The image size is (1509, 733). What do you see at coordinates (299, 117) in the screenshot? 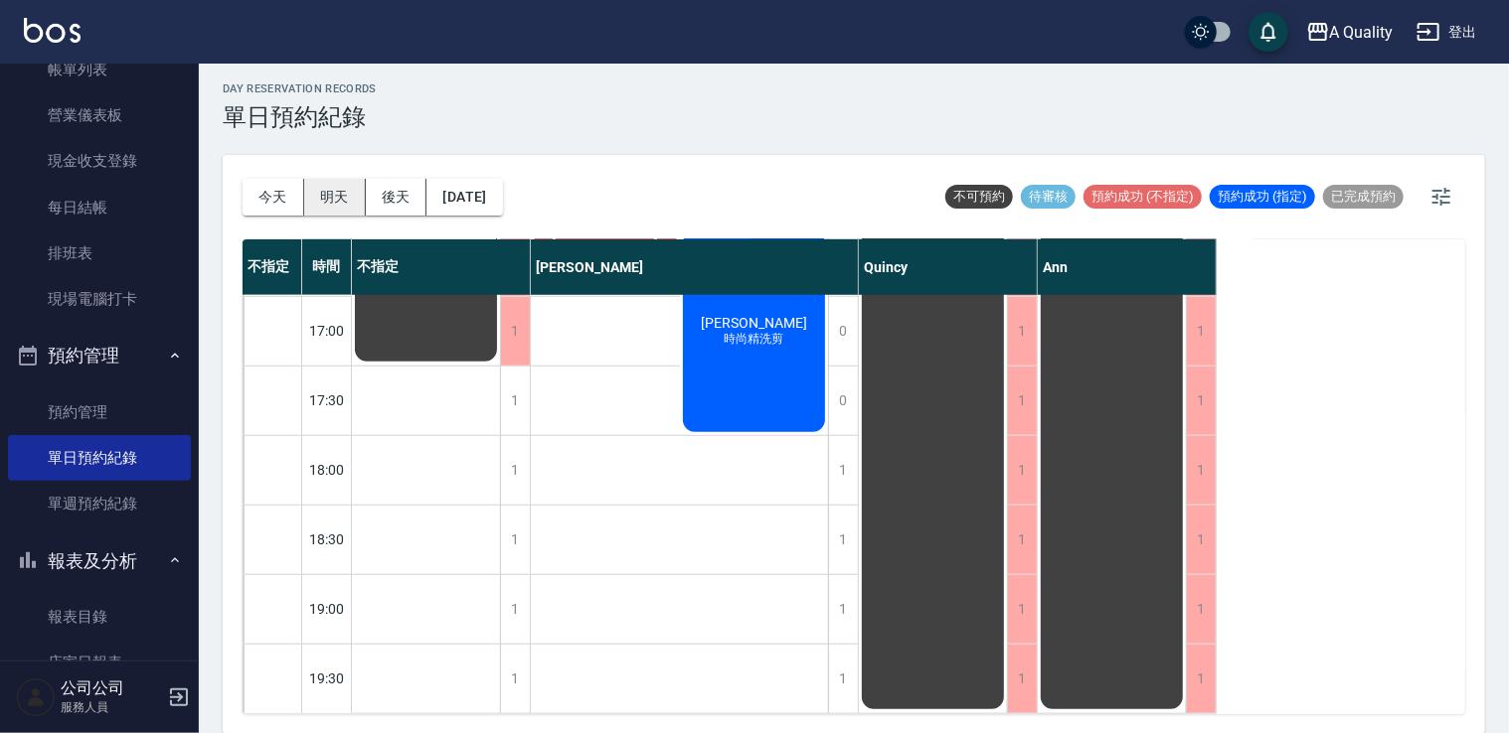
I see `h3: 單日預約紀錄` at bounding box center [299, 117].